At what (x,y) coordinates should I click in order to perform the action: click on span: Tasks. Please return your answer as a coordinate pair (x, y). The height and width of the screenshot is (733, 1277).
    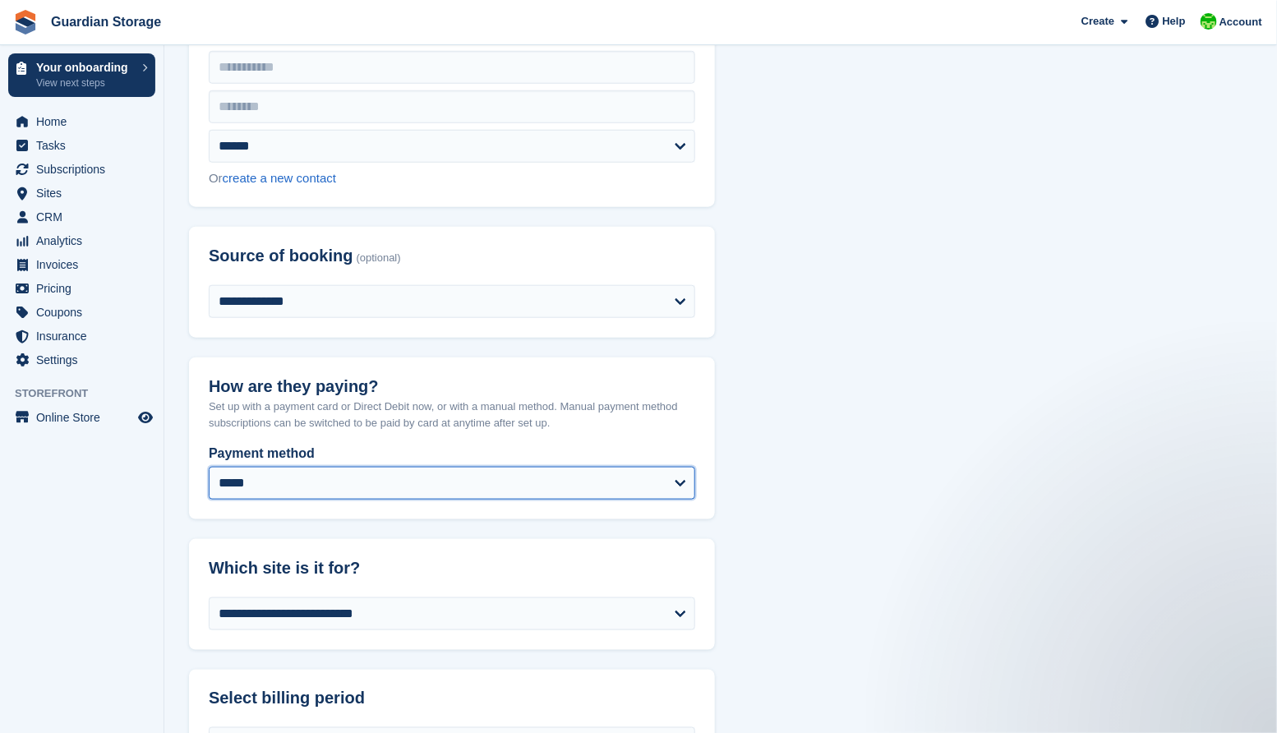
    Looking at the image, I should click on (85, 145).